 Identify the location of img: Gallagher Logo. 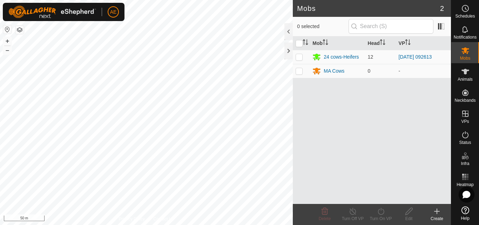
(52, 12).